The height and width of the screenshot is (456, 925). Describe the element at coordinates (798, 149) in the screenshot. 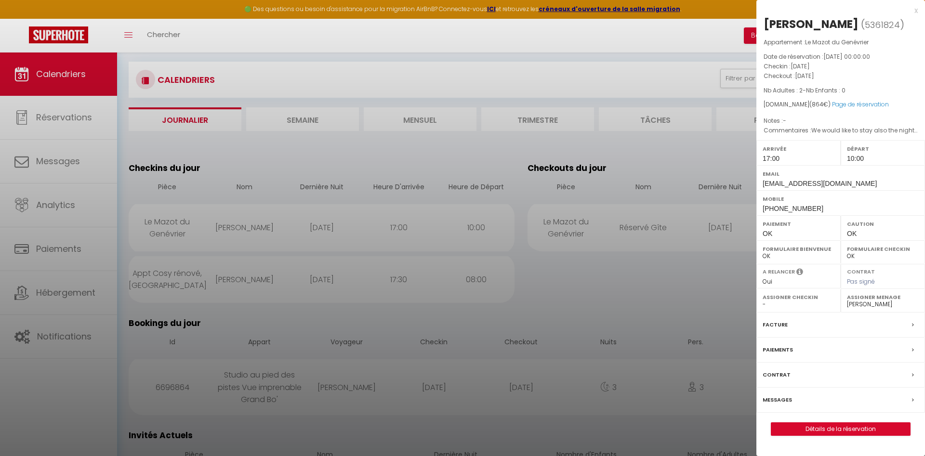

I see `label: Arrivée` at that location.